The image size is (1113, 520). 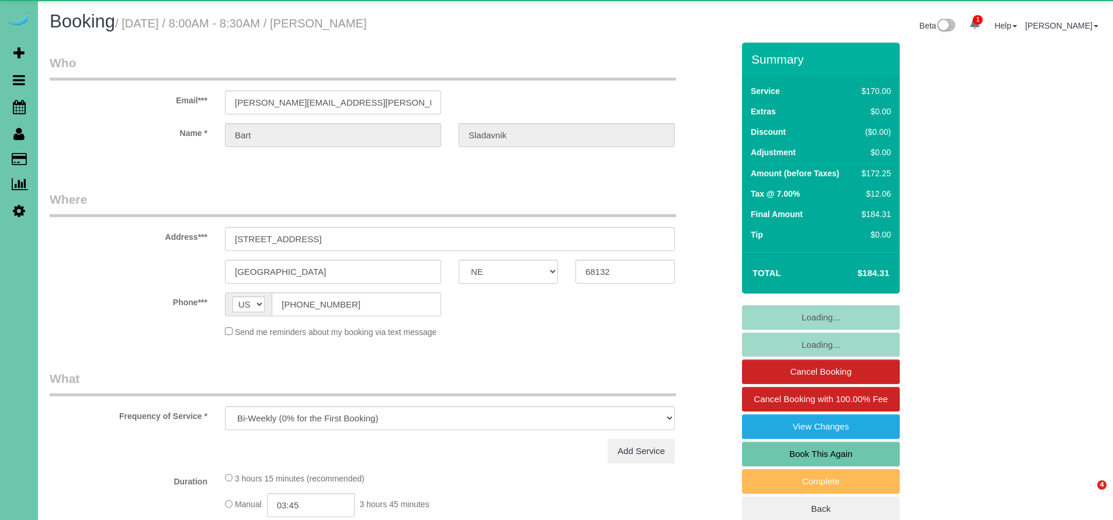 What do you see at coordinates (821, 454) in the screenshot?
I see `a: Book This Again` at bounding box center [821, 454].